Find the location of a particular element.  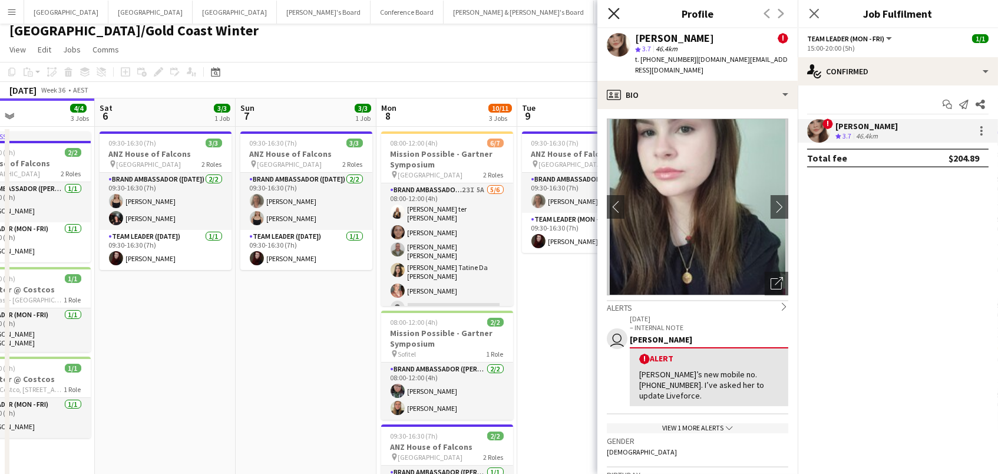

div: 08:00-12:00 (4h)2/2Mission Possible - Gartner Symposium Sofitel1 RoleBrand Ambassador ([PERSON_NA... is located at coordinates (447, 365).